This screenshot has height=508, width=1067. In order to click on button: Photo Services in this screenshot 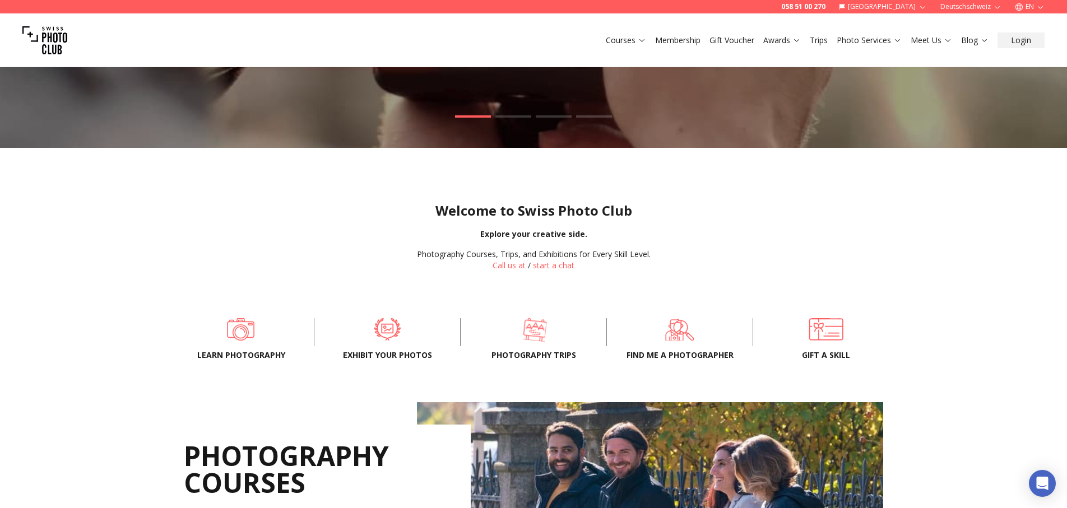, I will do `click(869, 40)`.